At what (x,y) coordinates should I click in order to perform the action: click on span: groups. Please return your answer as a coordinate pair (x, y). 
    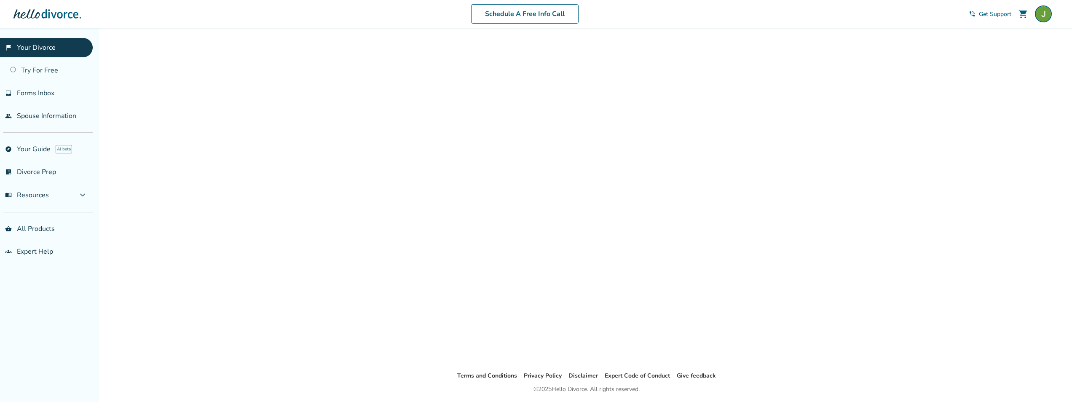
    Looking at the image, I should click on (8, 251).